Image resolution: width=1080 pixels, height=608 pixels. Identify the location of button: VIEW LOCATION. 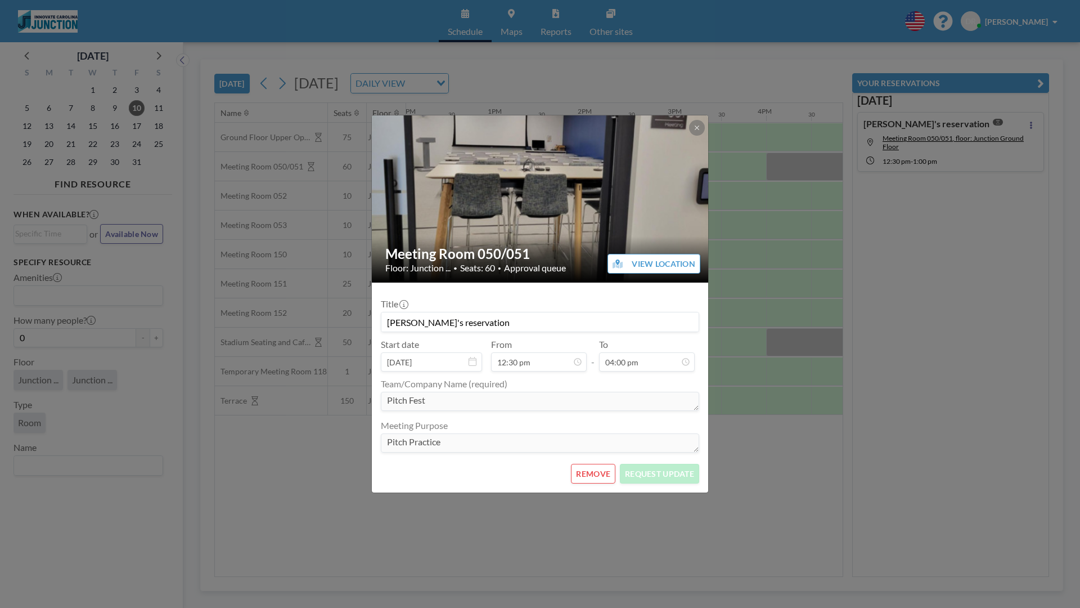
(654, 263).